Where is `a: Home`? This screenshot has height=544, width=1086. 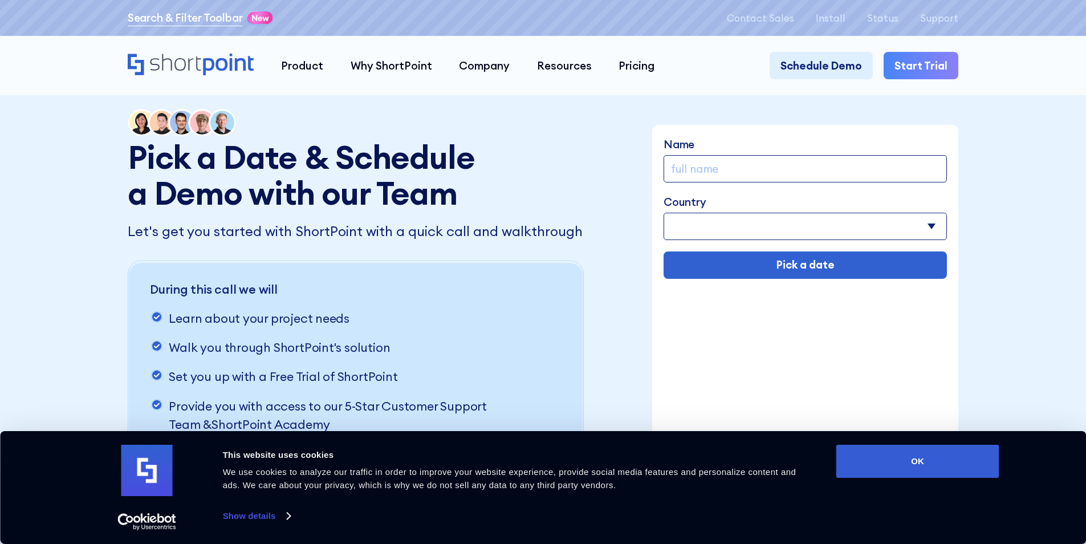 a: Home is located at coordinates (190, 65).